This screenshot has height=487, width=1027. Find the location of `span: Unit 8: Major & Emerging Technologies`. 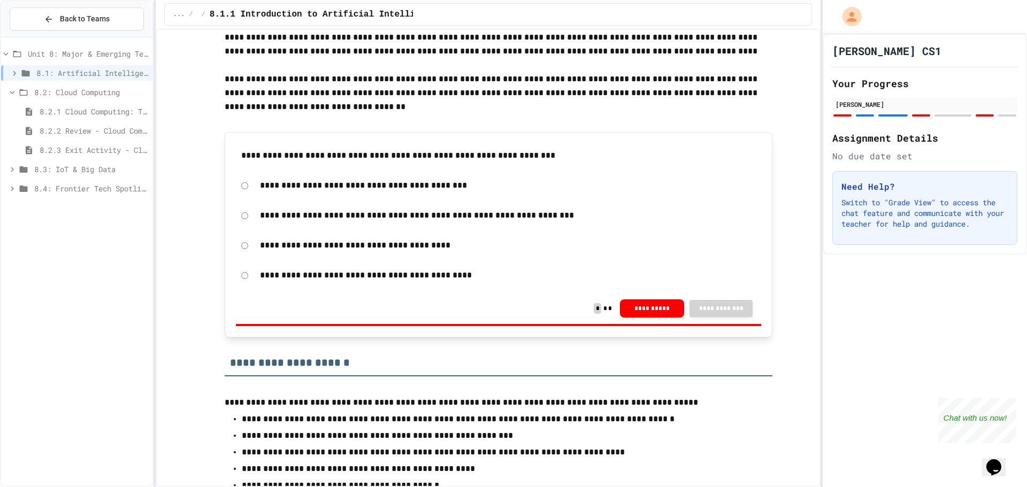

span: Unit 8: Major & Emerging Technologies is located at coordinates (88, 54).